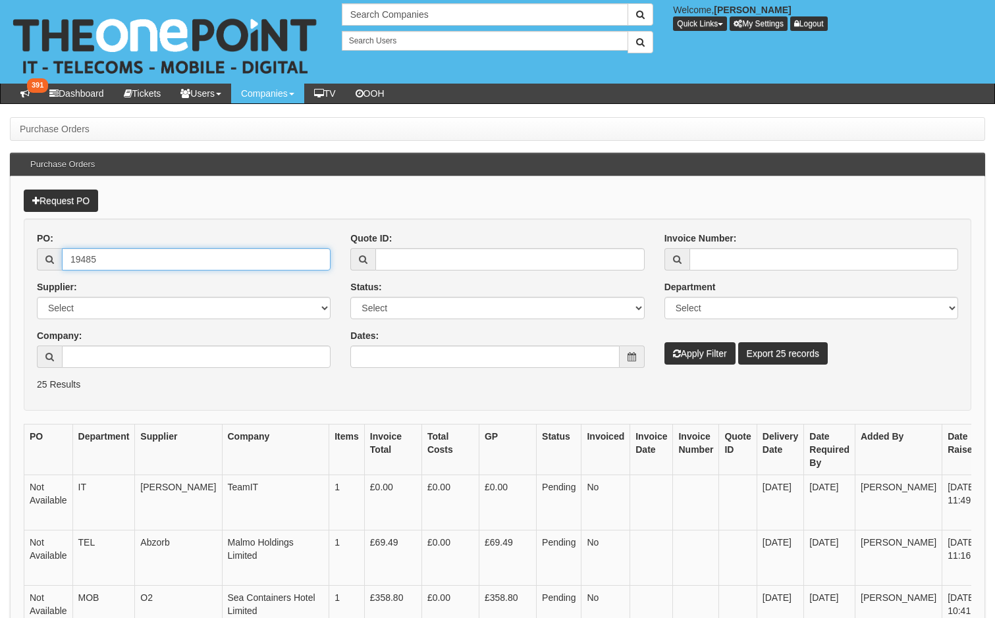 The width and height of the screenshot is (995, 618). I want to click on th: GP, so click(507, 450).